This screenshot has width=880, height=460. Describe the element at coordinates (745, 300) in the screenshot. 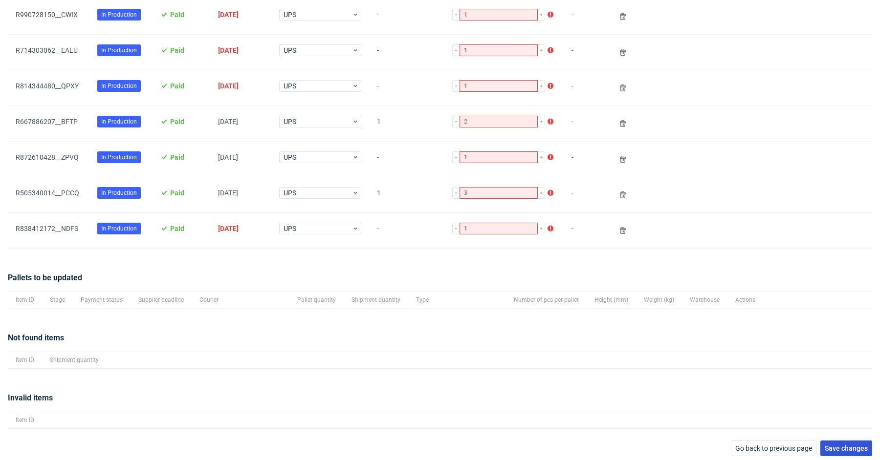

I see `span: Actions` at that location.